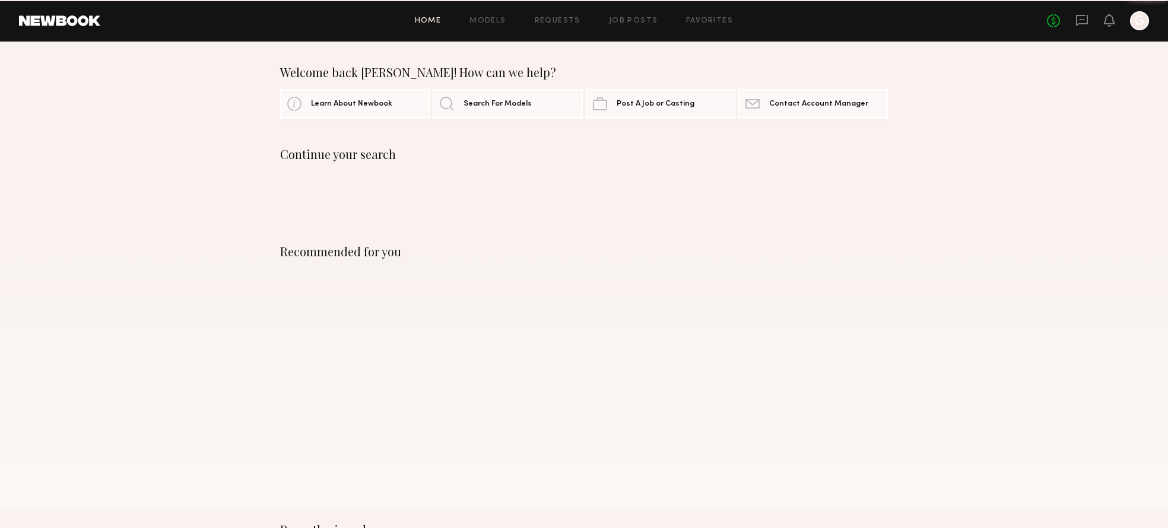 The image size is (1168, 528). What do you see at coordinates (660, 104) in the screenshot?
I see `a: Post A Job or Casting` at bounding box center [660, 104].